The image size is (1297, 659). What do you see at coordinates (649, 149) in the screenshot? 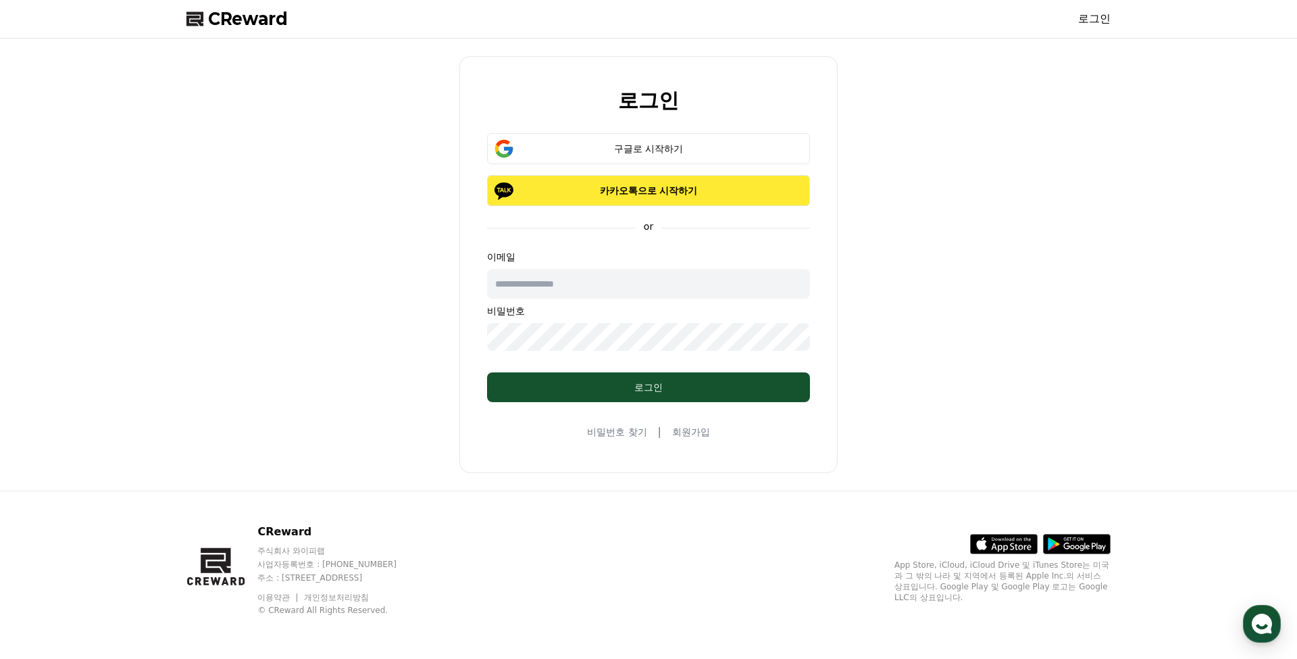
I see `button: 구글로 시작하기` at bounding box center [649, 149].